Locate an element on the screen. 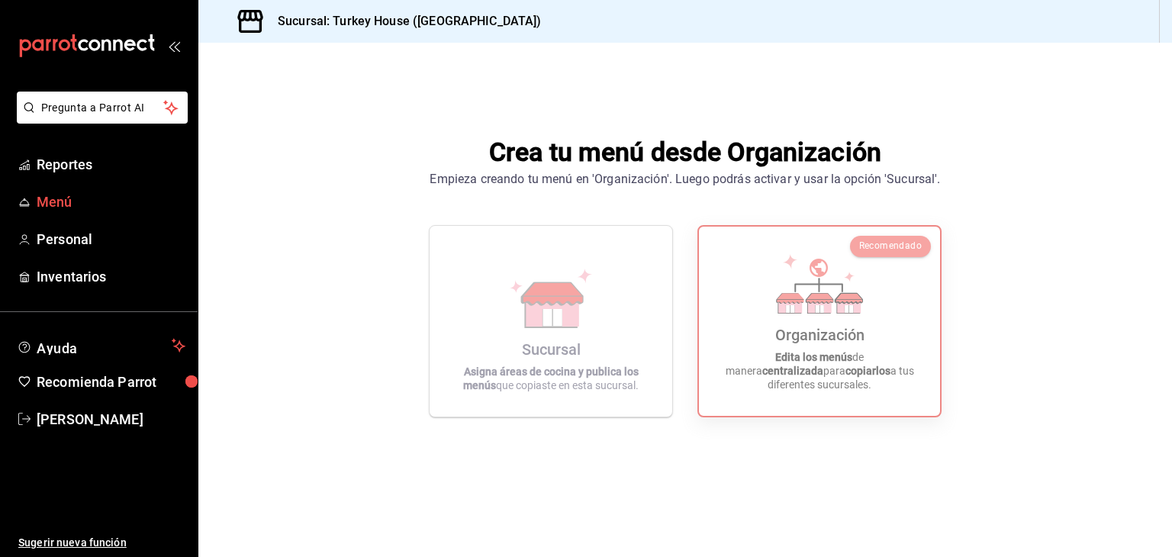  span: Sugerir nueva función is located at coordinates (101, 542).